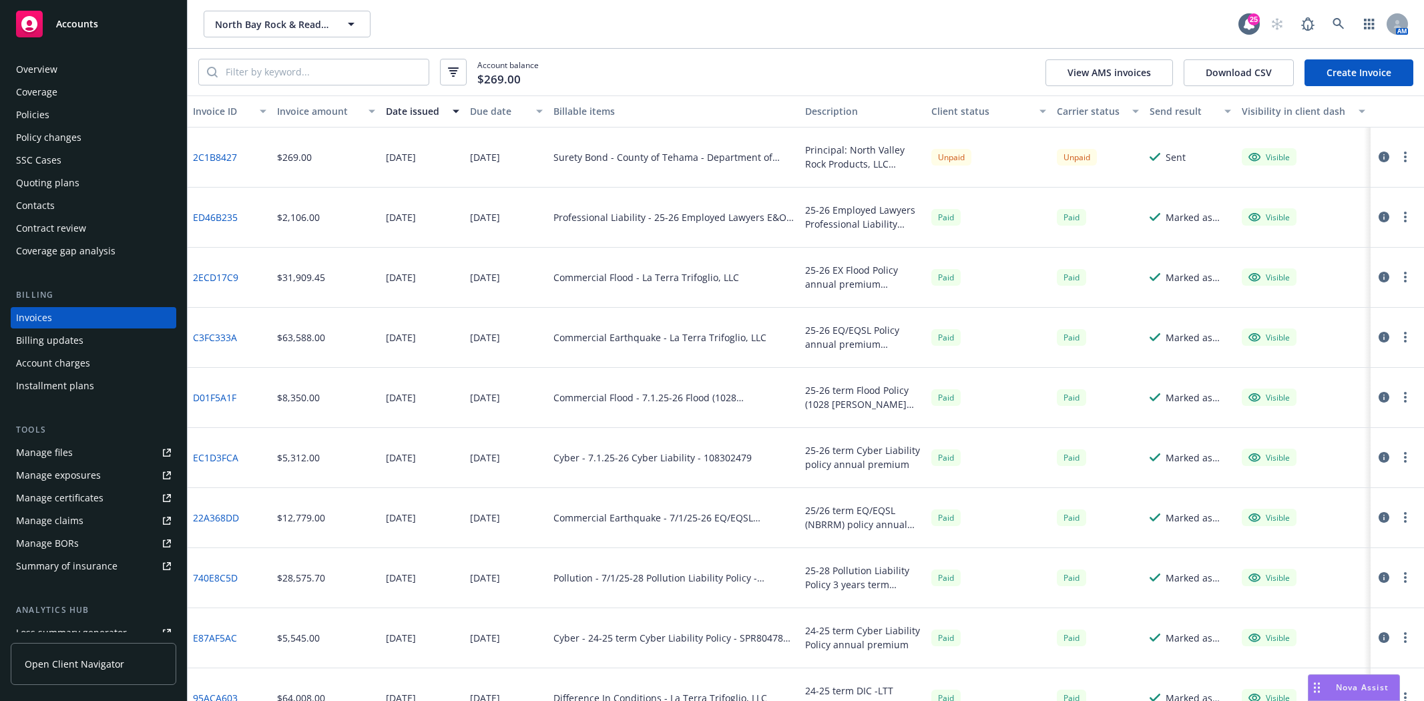 This screenshot has width=1424, height=701. I want to click on div: $5,545.00, so click(298, 638).